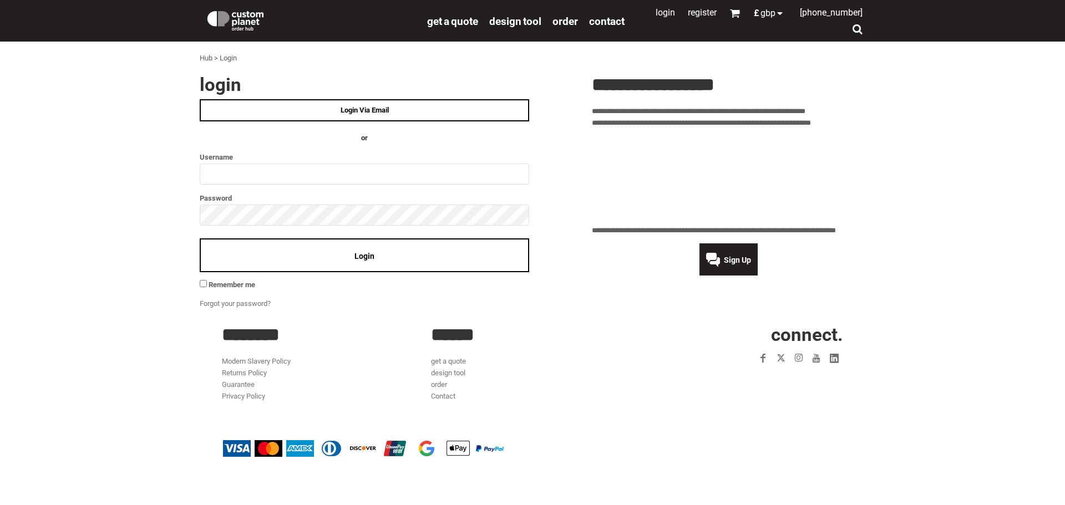 Image resolution: width=1065 pixels, height=505 pixels. I want to click on span: order, so click(565, 21).